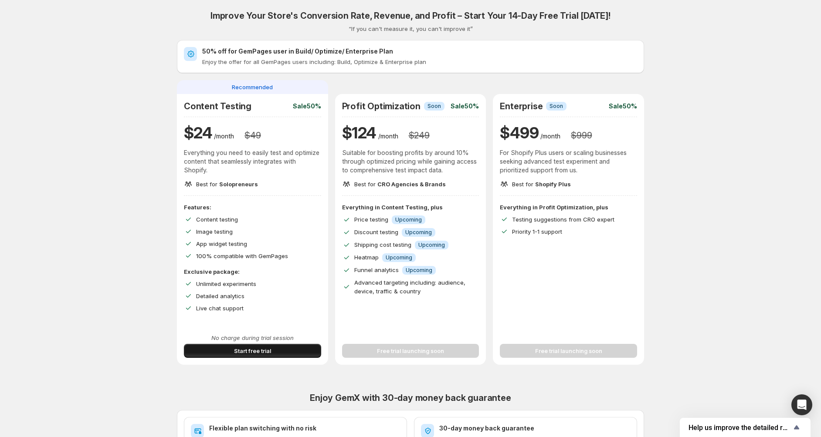  I want to click on h1: $ 499, so click(519, 133).